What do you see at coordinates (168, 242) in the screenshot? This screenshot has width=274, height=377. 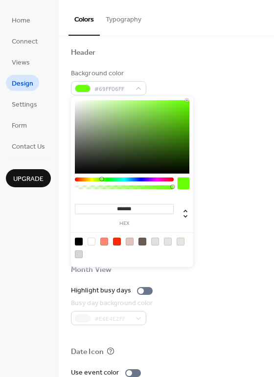 I see `div: rgb(230, 228, 226)` at bounding box center [168, 242].